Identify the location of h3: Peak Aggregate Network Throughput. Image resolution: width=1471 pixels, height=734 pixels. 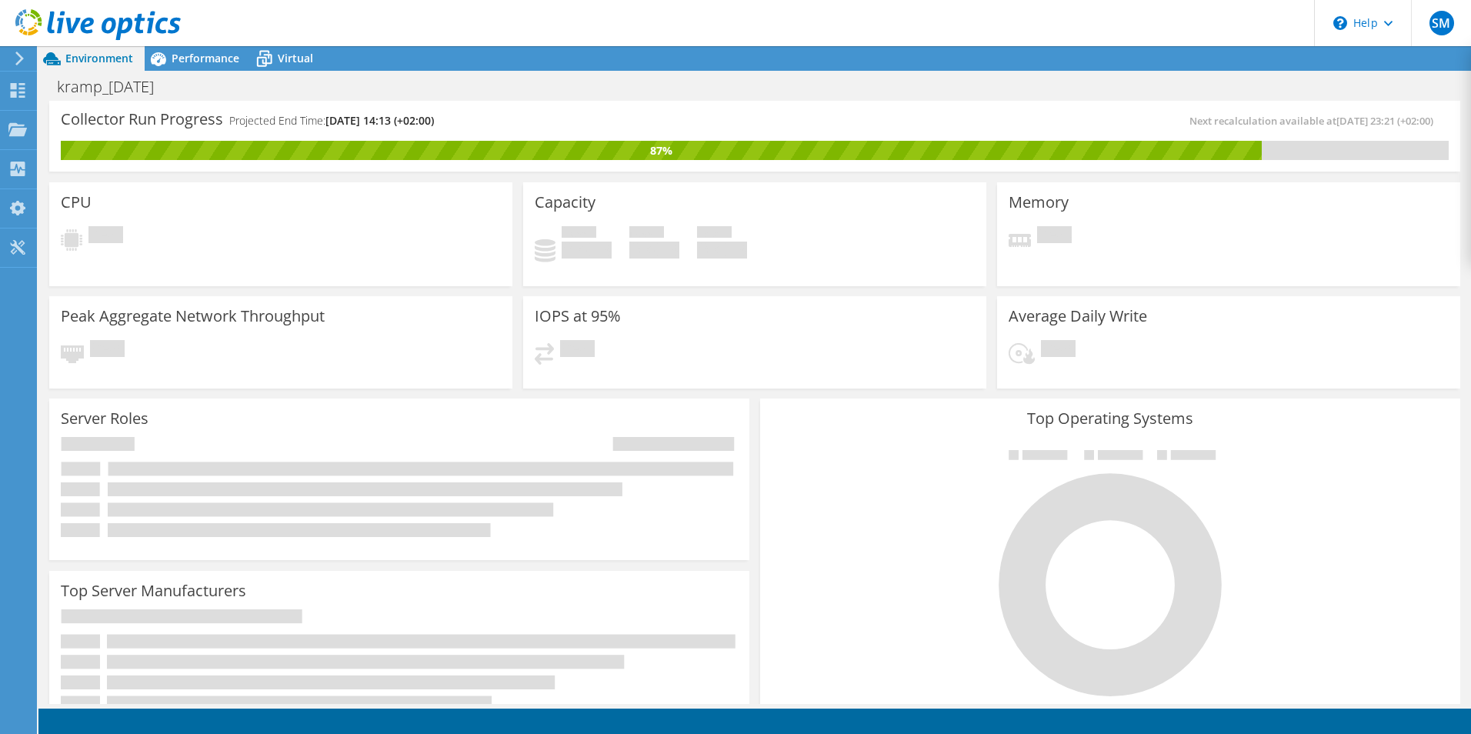
(192, 316).